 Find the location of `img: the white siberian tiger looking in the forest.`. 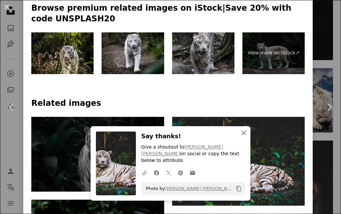

img: the white siberian tiger looking in the forest. is located at coordinates (203, 53).